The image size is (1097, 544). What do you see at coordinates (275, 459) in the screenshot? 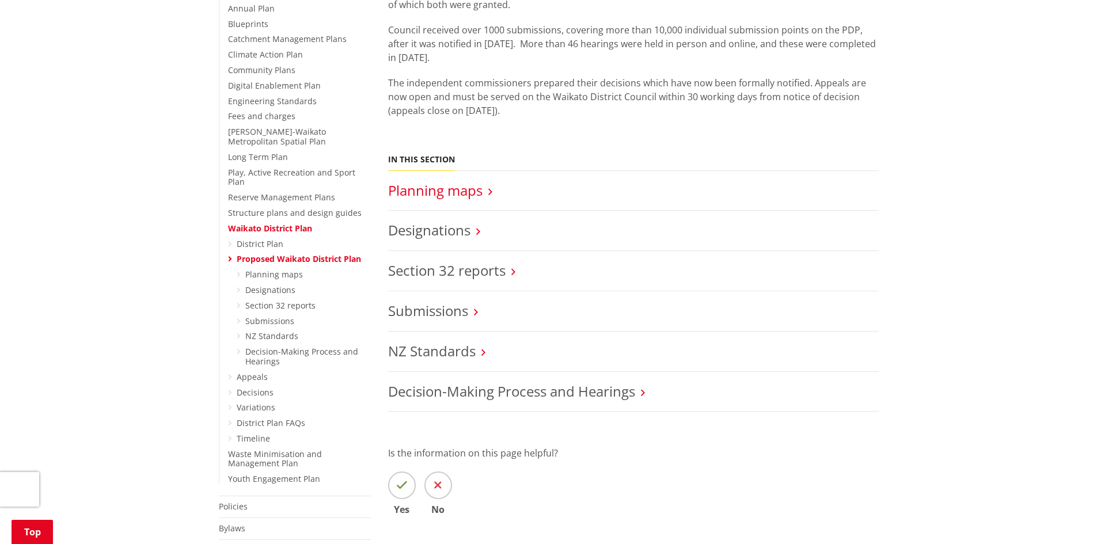
I see `a: Waste Minimisation and Management Plan` at bounding box center [275, 459].